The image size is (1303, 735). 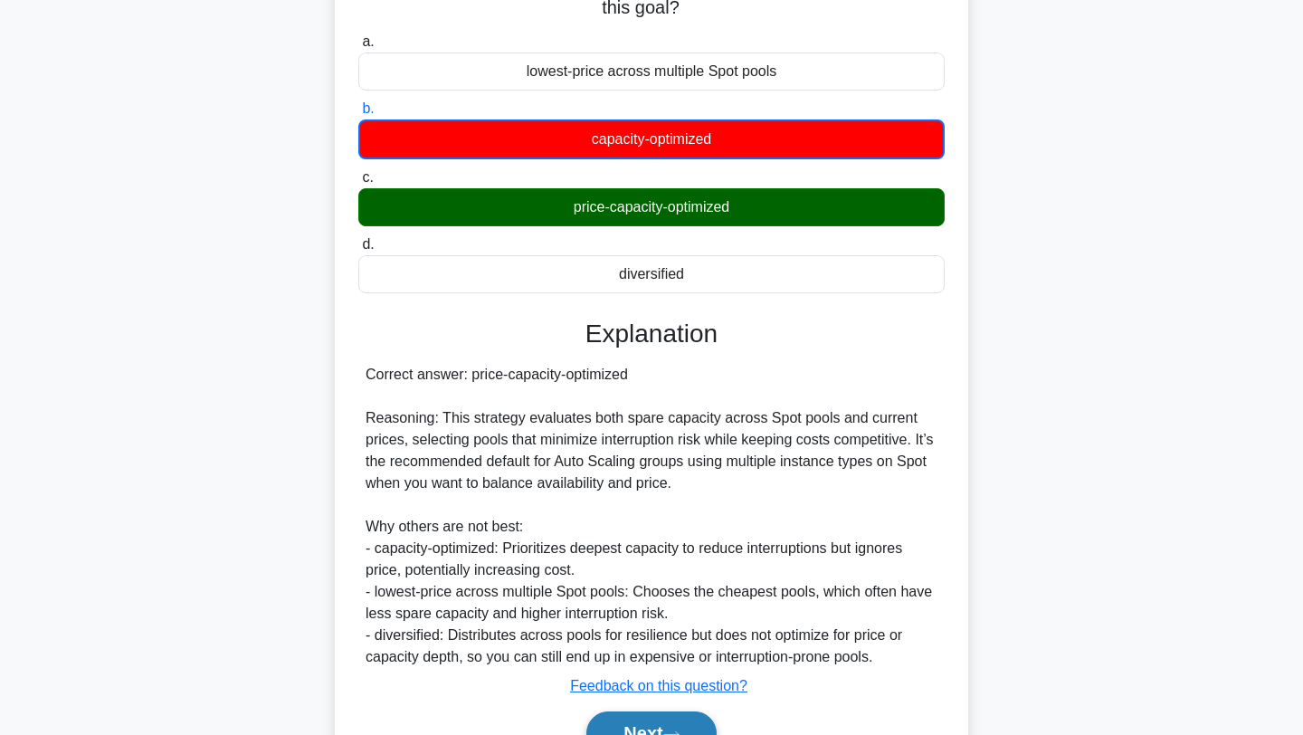 What do you see at coordinates (367, 243) in the screenshot?
I see `span: d.` at bounding box center [367, 243].